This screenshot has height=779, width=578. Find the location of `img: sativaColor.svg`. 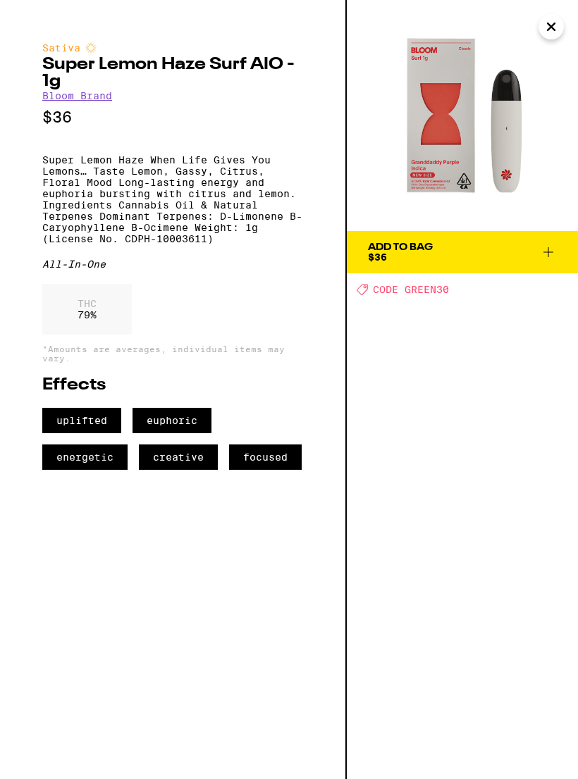

img: sativaColor.svg is located at coordinates (91, 48).